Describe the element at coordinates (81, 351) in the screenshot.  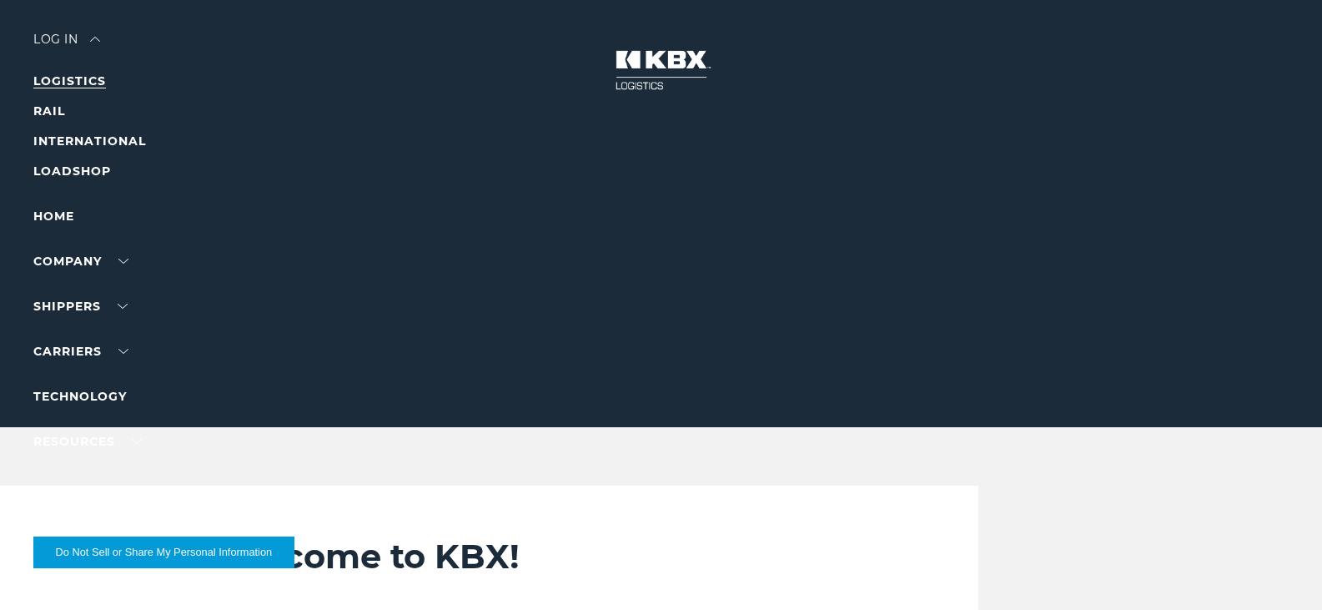
I see `a: Carriers` at that location.